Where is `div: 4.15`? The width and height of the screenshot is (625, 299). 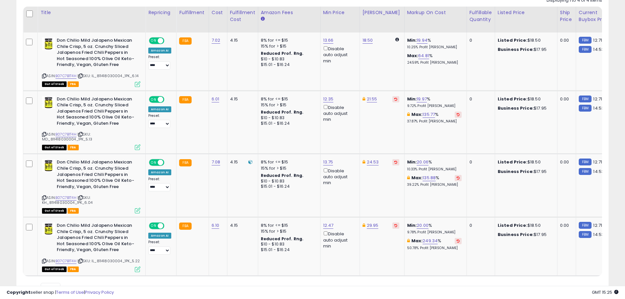 div: 4.15 is located at coordinates (241, 99).